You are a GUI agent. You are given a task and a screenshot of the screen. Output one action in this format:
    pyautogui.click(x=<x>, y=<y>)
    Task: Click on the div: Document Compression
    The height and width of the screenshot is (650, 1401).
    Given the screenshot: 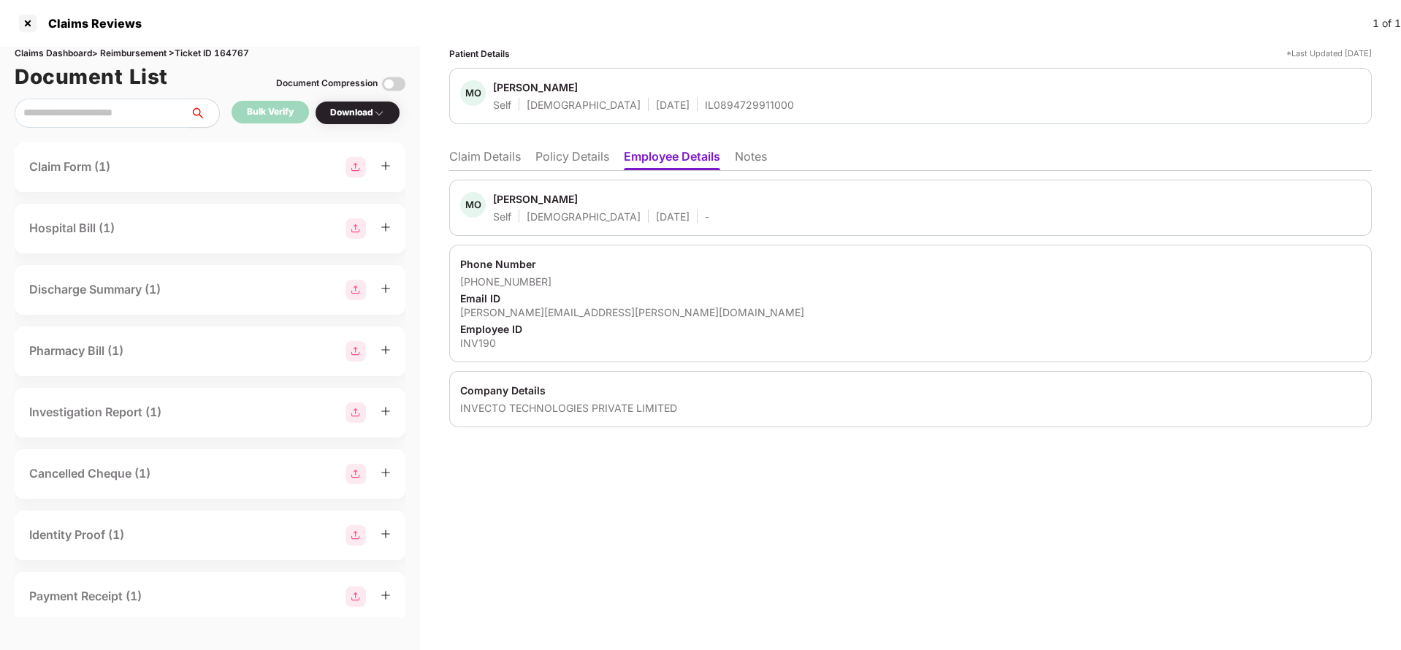 What is the action you would take?
    pyautogui.click(x=326, y=83)
    